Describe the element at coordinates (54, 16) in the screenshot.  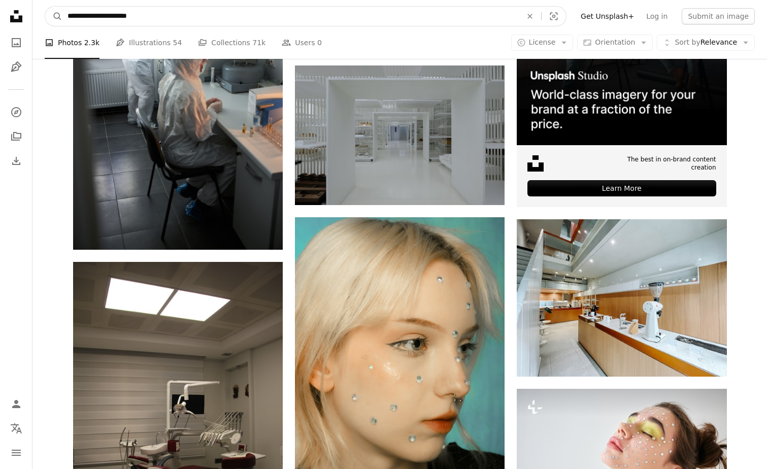
I see `button: Search Unsplash` at that location.